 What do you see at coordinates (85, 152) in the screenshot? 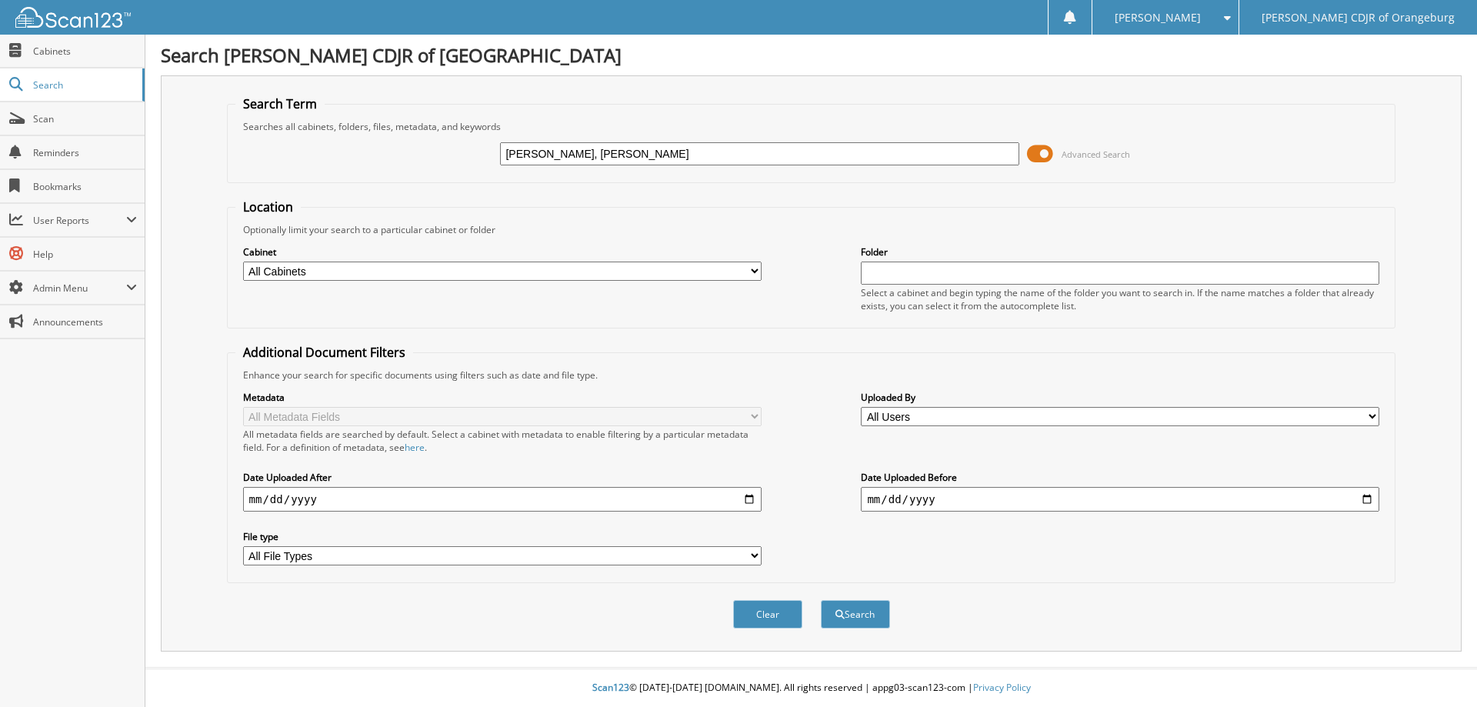
I see `span: Reminders` at bounding box center [85, 152].